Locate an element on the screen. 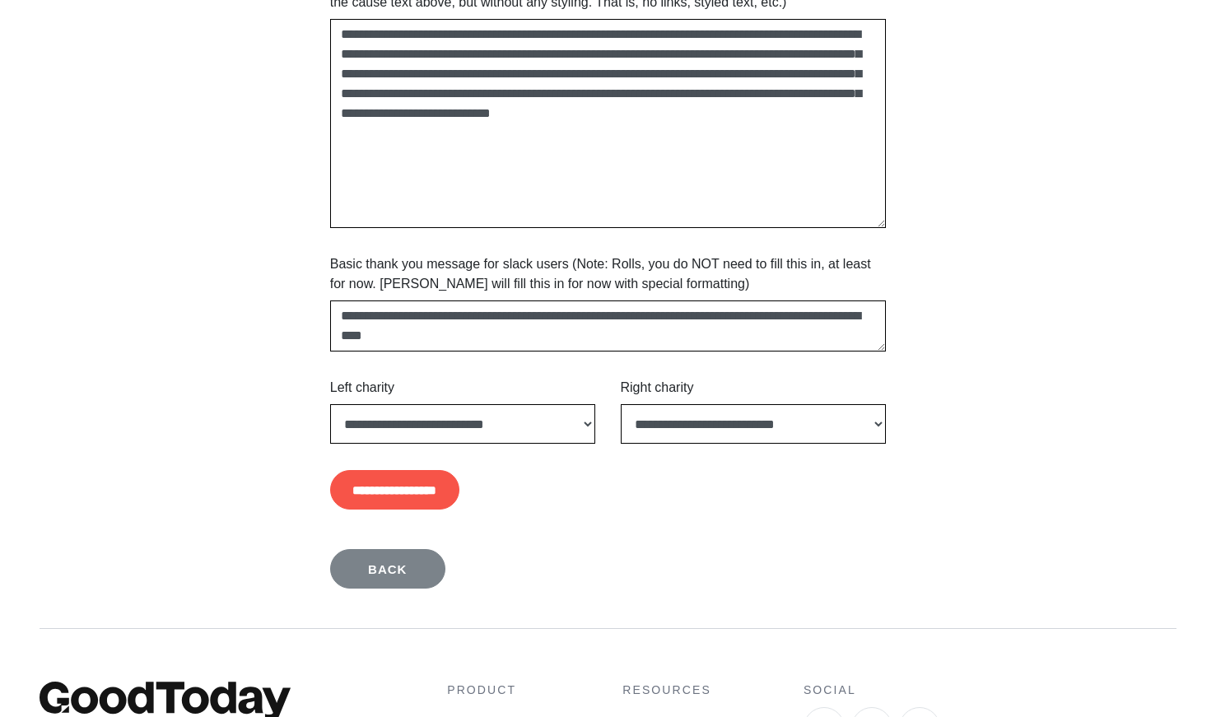 Image resolution: width=1216 pixels, height=717 pixels. a: Back is located at coordinates (388, 569).